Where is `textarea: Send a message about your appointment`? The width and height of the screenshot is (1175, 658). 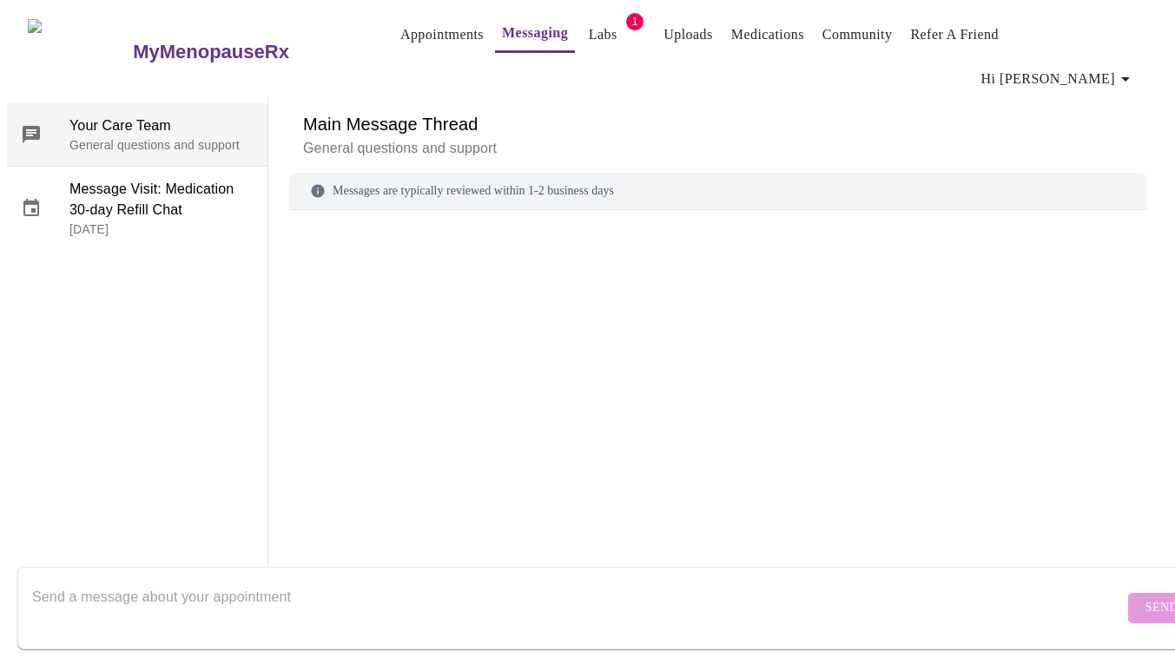
textarea: Send a message about your appointment is located at coordinates (577, 608).